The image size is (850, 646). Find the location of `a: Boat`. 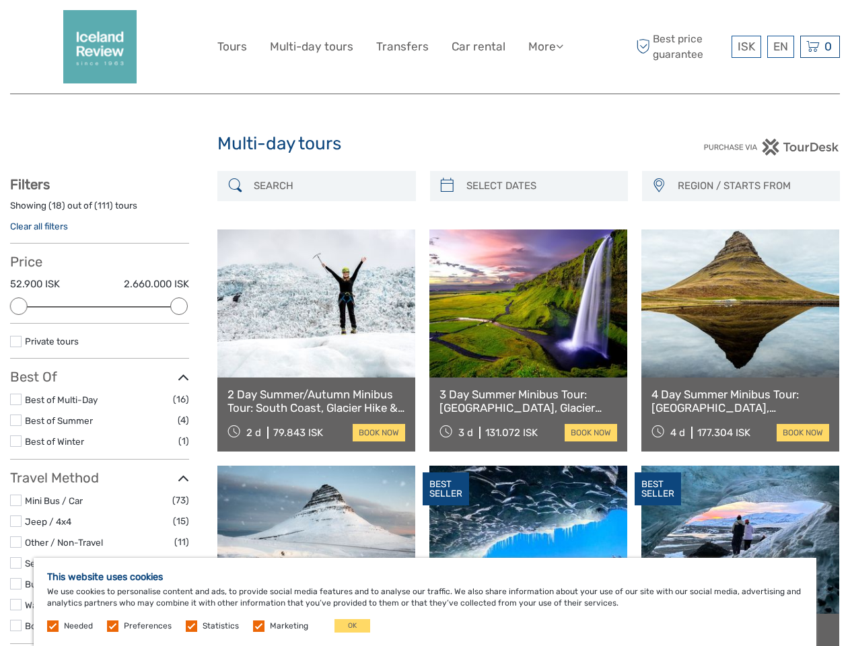

a: Boat is located at coordinates (34, 626).